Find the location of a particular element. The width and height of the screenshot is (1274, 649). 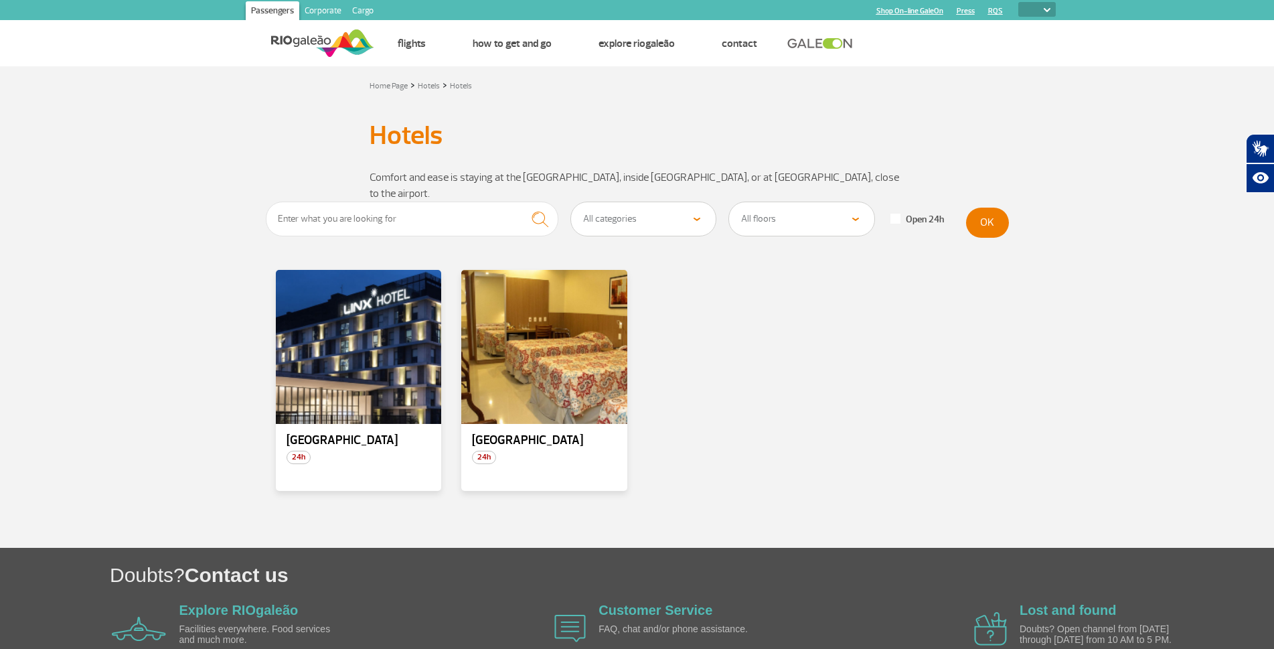

h1: Hotels is located at coordinates (637, 135).